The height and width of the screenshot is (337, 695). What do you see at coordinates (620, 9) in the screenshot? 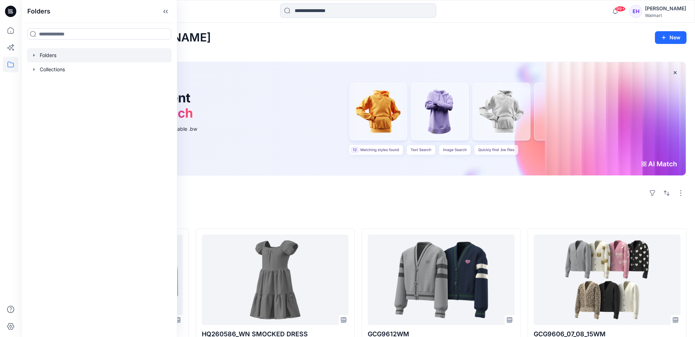
I see `span: 99+` at bounding box center [620, 9].